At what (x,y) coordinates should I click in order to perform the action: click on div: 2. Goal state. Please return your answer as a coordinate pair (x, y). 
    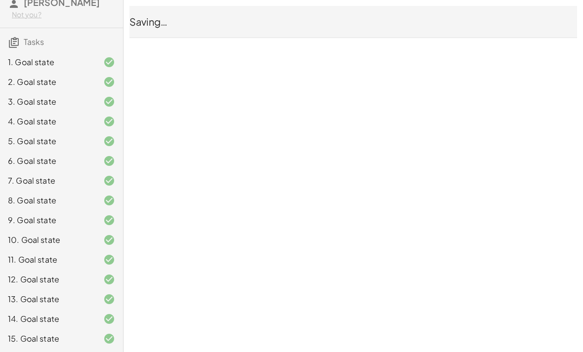
    Looking at the image, I should click on (47, 82).